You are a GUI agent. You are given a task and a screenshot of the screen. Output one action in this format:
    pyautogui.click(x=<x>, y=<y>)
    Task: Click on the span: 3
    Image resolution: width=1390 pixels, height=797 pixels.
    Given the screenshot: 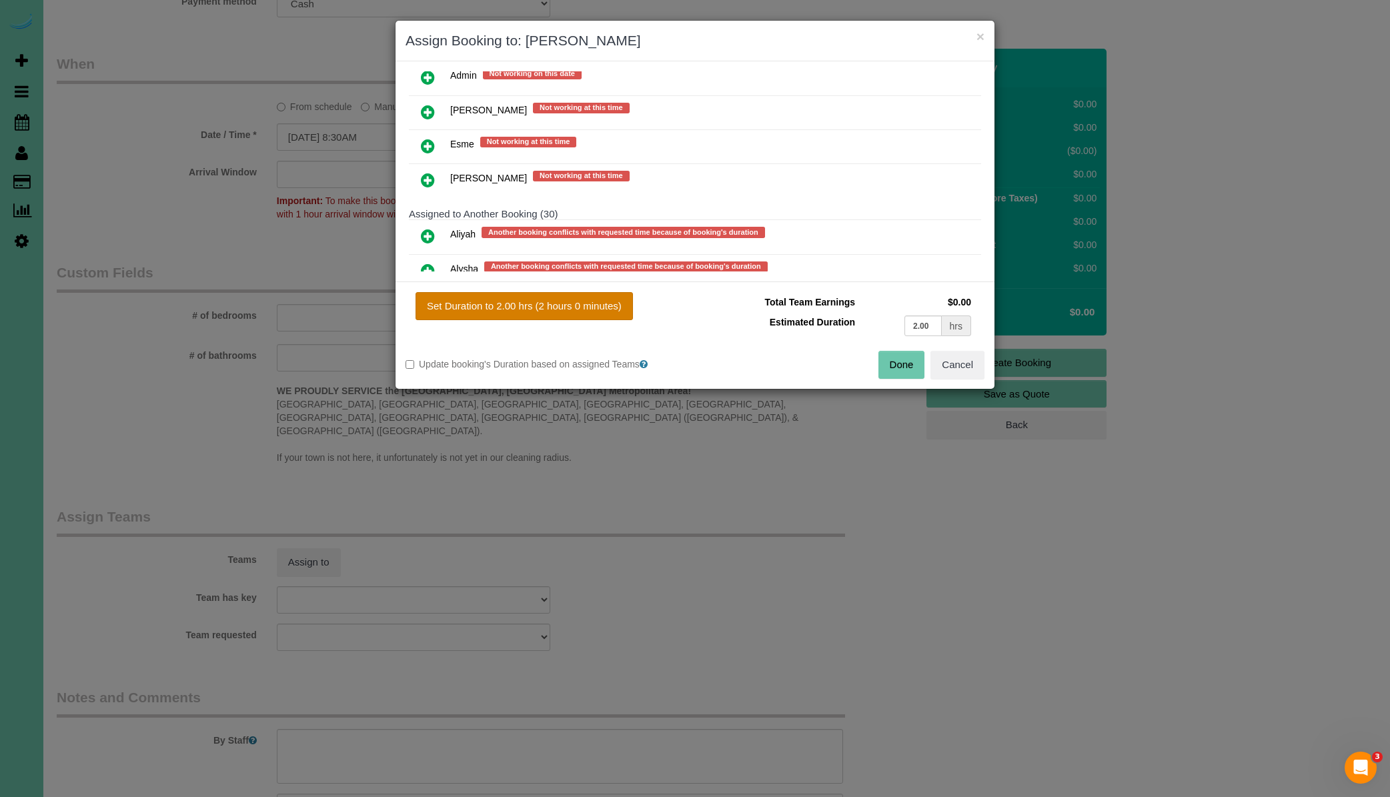 What is the action you would take?
    pyautogui.click(x=1377, y=757)
    